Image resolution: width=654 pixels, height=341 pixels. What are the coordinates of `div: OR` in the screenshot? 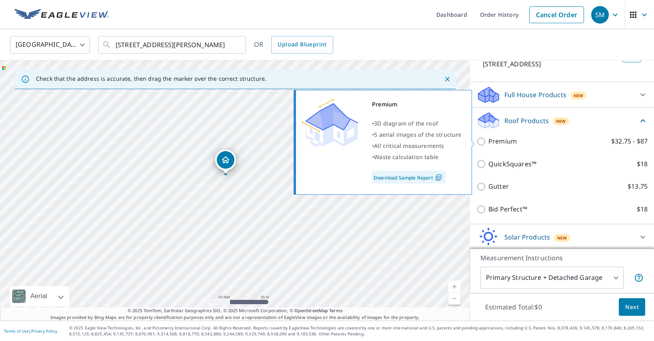 It's located at (294, 45).